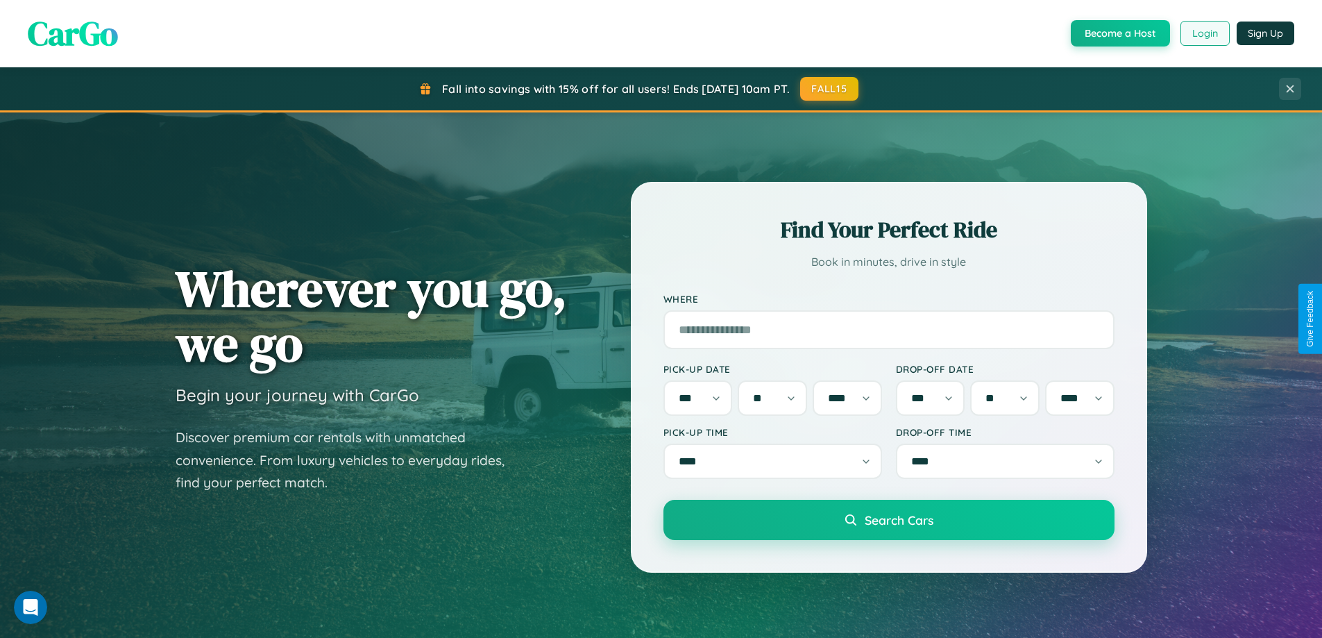  What do you see at coordinates (371, 316) in the screenshot?
I see `h1: Wherever you go, we go` at bounding box center [371, 316].